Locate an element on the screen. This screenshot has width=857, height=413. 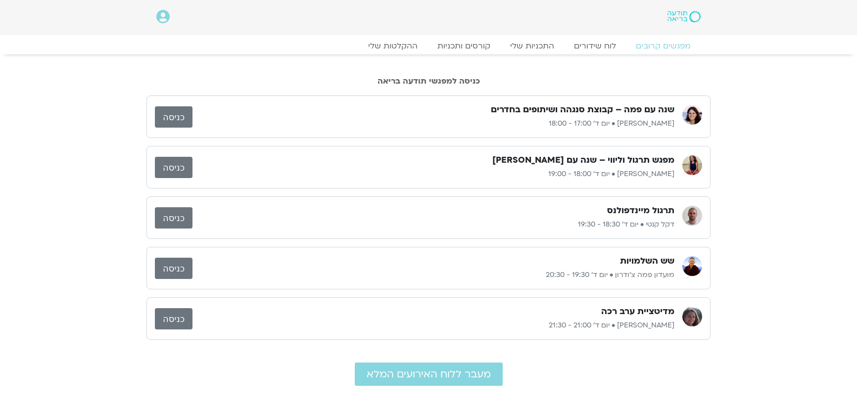
h3: שש השלמויות is located at coordinates (647, 261).